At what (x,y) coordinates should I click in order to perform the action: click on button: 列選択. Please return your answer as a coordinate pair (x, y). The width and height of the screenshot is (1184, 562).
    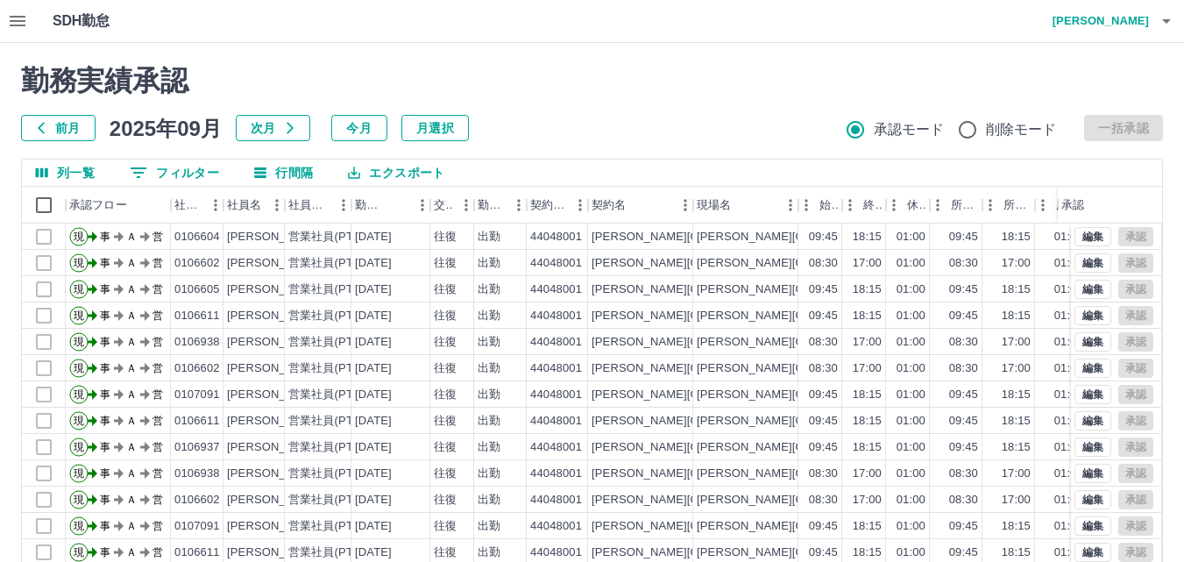
    Looking at the image, I should click on (65, 173).